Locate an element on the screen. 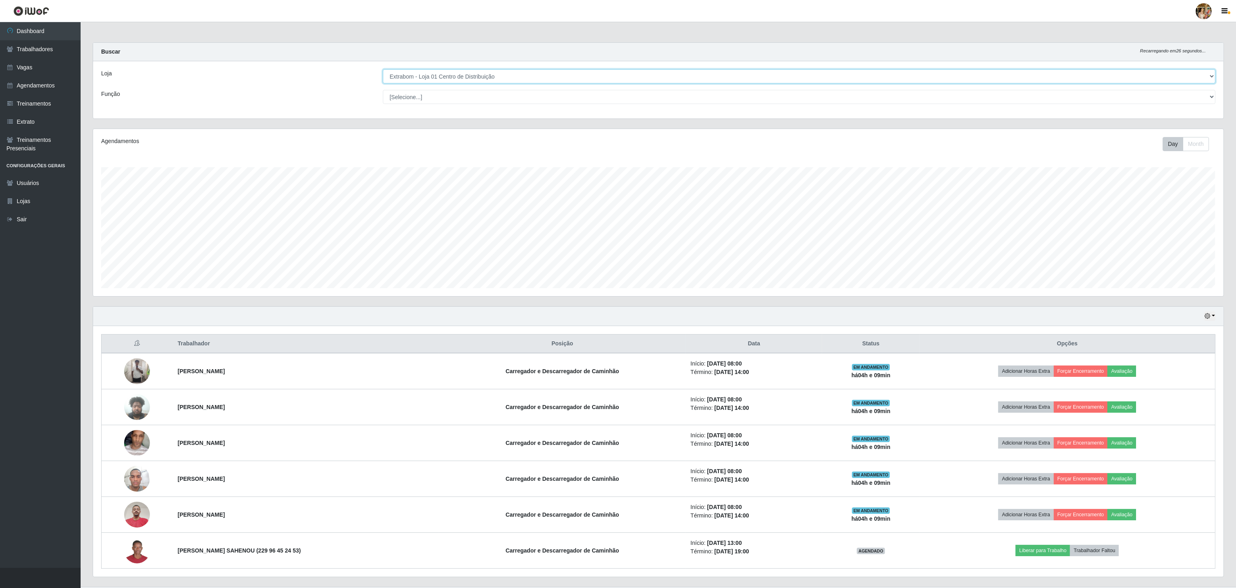 The height and width of the screenshot is (588, 1236). img: 1748622275930.jpeg is located at coordinates (137, 407).